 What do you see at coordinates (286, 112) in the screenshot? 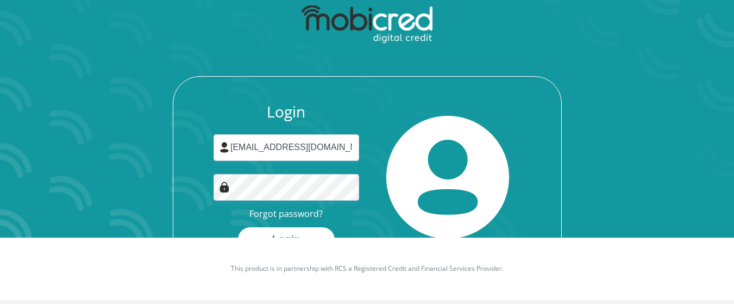
I see `h3: Login` at bounding box center [286, 112].